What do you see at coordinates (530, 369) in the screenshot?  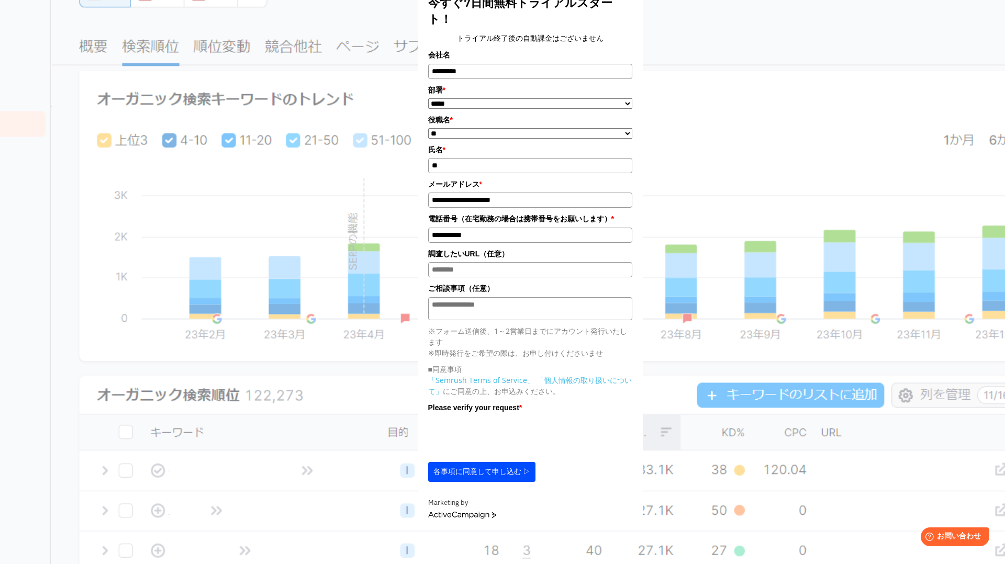 I see `p: ■同意事項` at bounding box center [530, 369].